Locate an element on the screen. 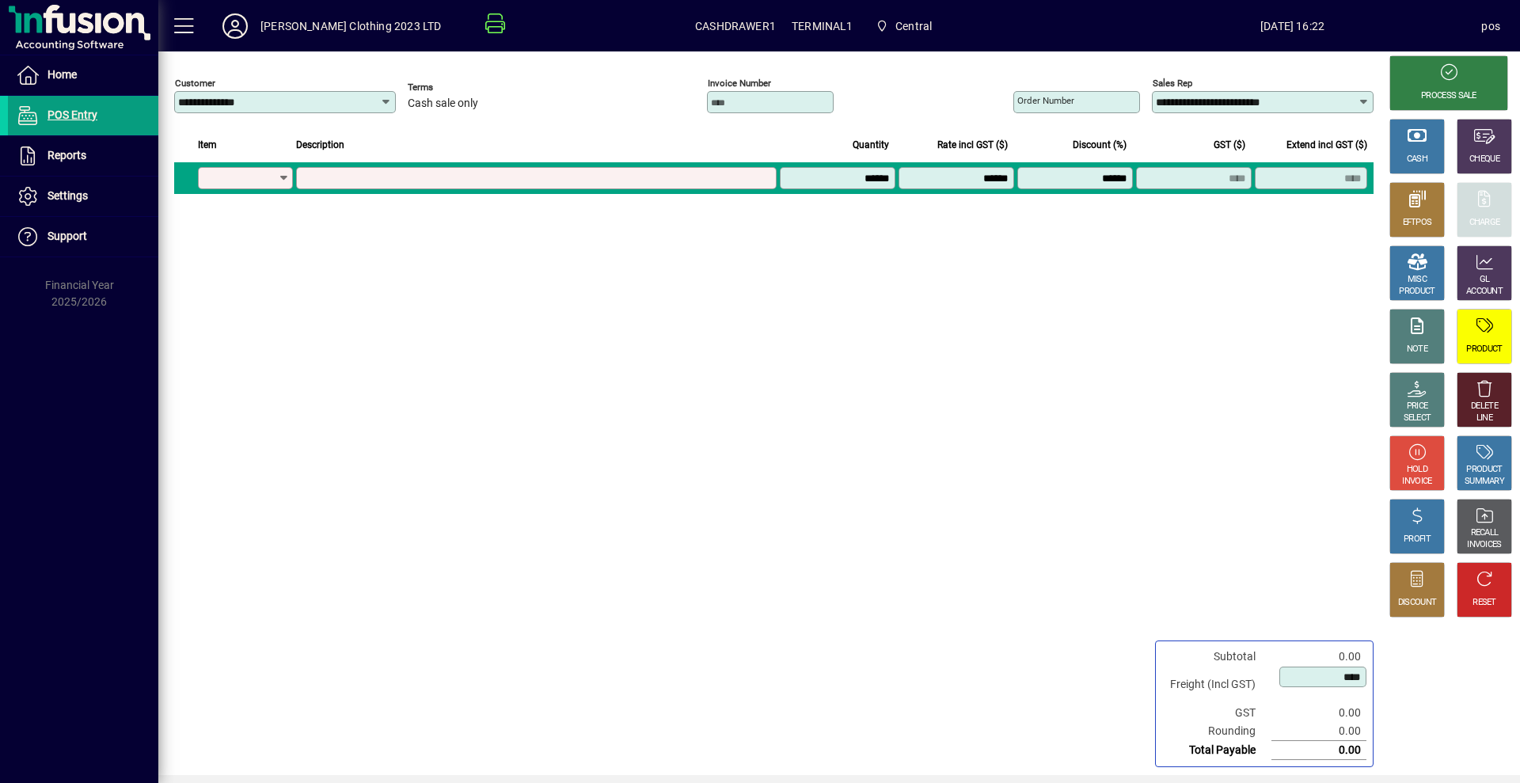  span: Description is located at coordinates (320, 145).